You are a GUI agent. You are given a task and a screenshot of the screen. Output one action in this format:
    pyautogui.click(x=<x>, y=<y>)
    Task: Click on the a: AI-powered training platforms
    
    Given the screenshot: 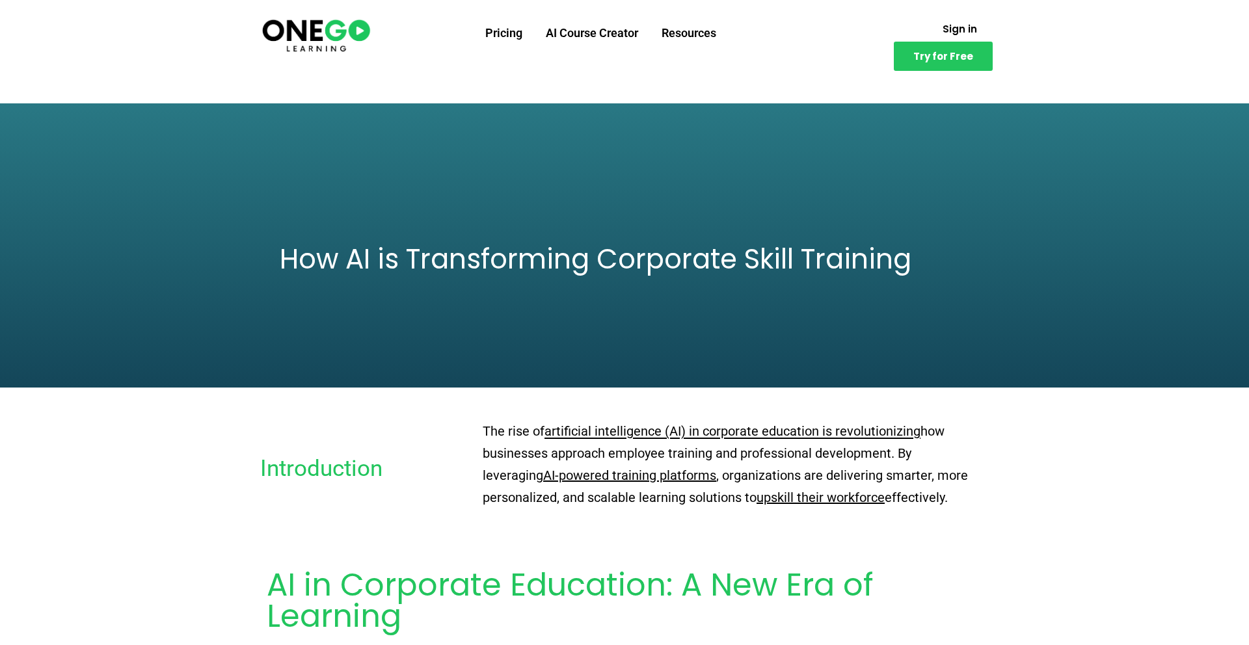 What is the action you would take?
    pyautogui.click(x=629, y=475)
    